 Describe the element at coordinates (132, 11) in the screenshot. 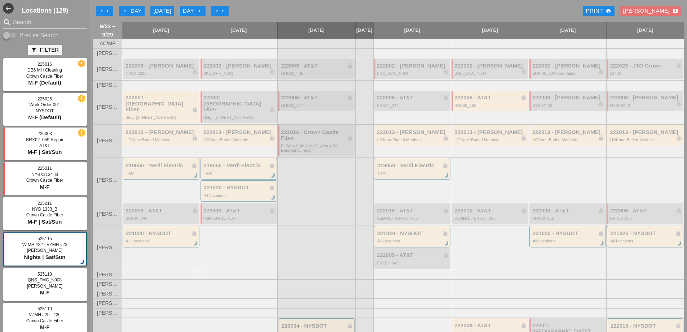

I see `div: Day` at that location.